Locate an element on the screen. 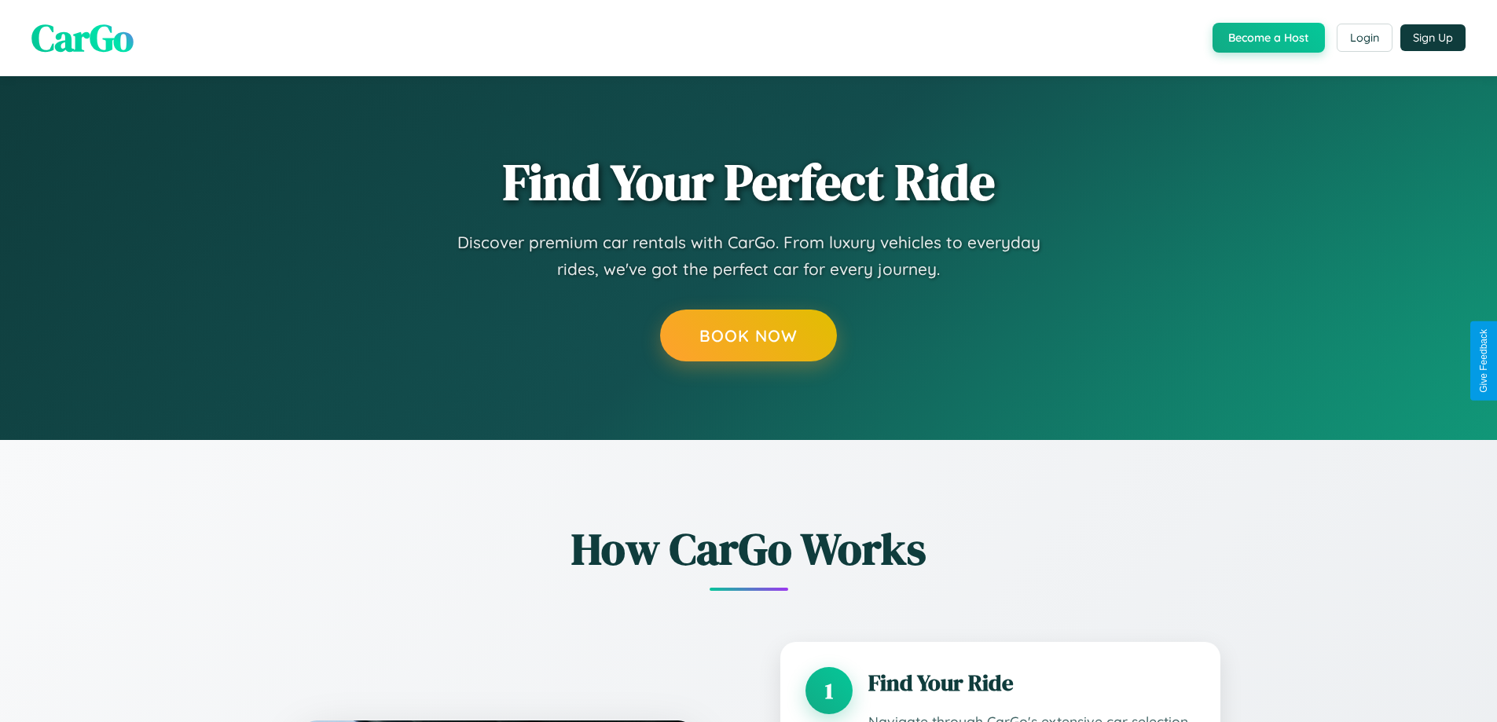 This screenshot has height=722, width=1497. h2: How CarGo Works is located at coordinates (749, 549).